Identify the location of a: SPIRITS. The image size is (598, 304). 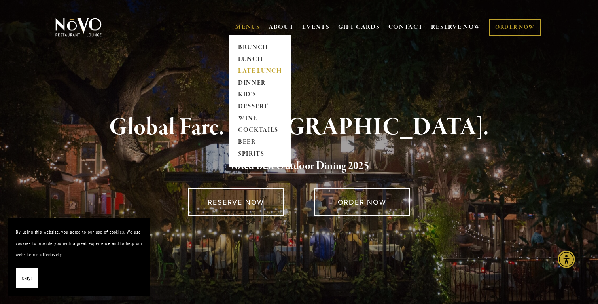
(260, 154).